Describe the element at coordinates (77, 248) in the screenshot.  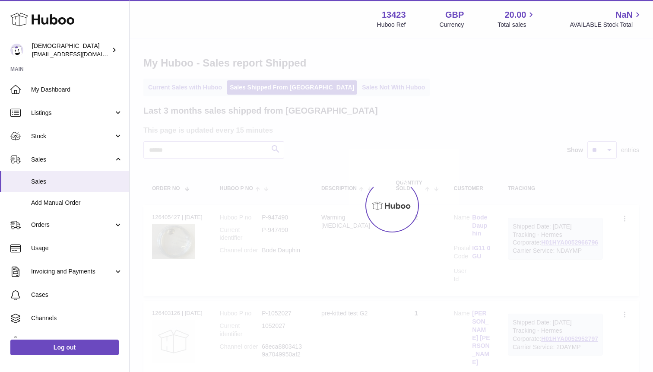
I see `span: Usage` at that location.